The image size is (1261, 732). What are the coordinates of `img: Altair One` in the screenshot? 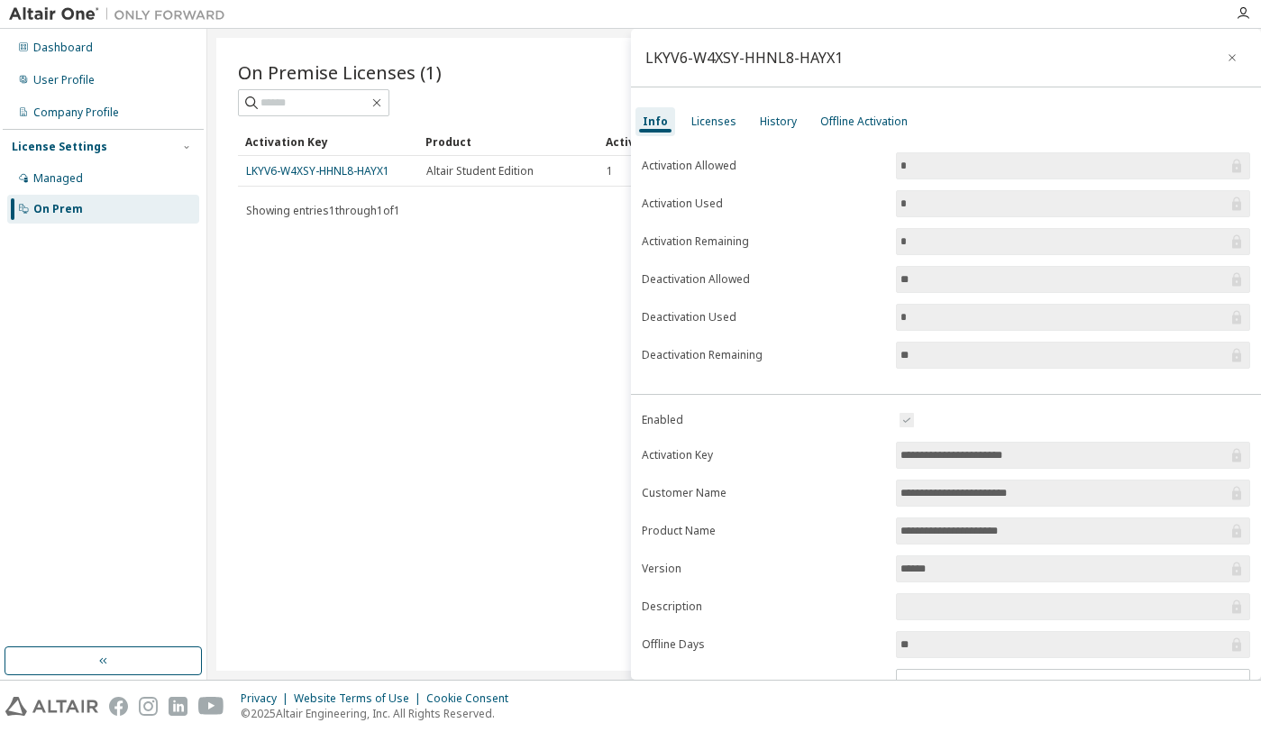 It's located at (122, 14).